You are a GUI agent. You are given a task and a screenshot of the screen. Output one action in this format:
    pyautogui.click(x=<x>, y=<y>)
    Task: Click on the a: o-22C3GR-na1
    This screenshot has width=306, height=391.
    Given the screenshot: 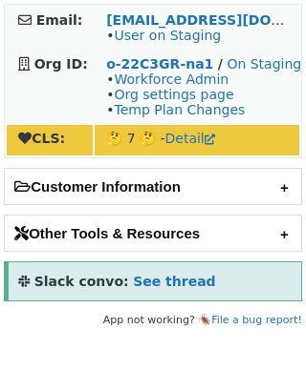 What is the action you would take?
    pyautogui.click(x=159, y=64)
    